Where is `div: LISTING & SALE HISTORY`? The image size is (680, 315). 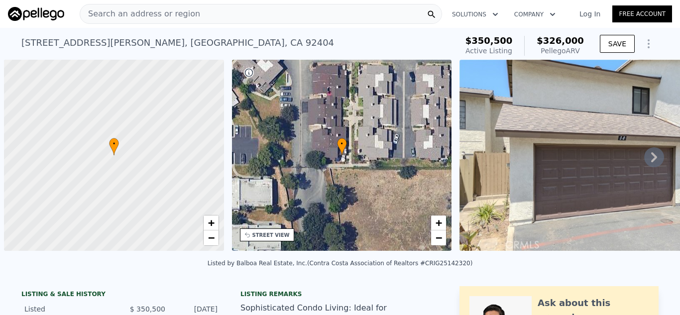
div: LISTING & SALE HISTORY is located at coordinates (121, 295).